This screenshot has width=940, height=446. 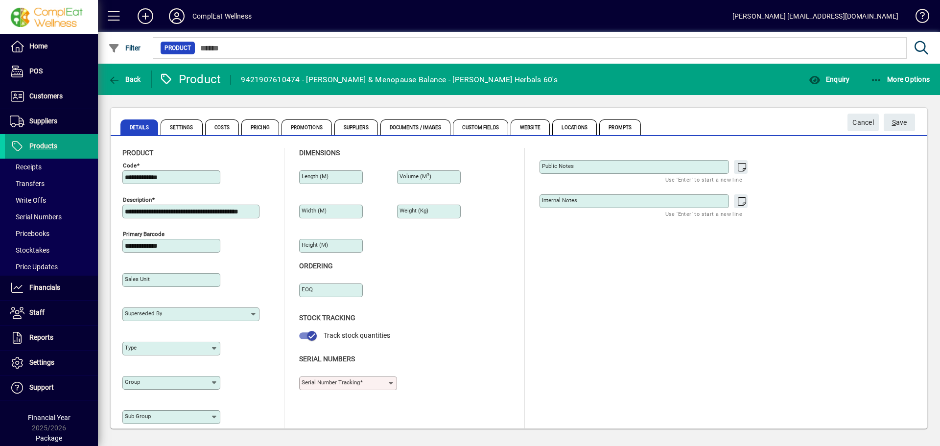 What do you see at coordinates (619, 127) in the screenshot?
I see `span: Prompts` at bounding box center [619, 127].